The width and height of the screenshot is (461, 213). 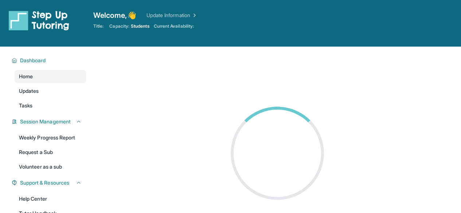 I want to click on a: Home, so click(x=50, y=76).